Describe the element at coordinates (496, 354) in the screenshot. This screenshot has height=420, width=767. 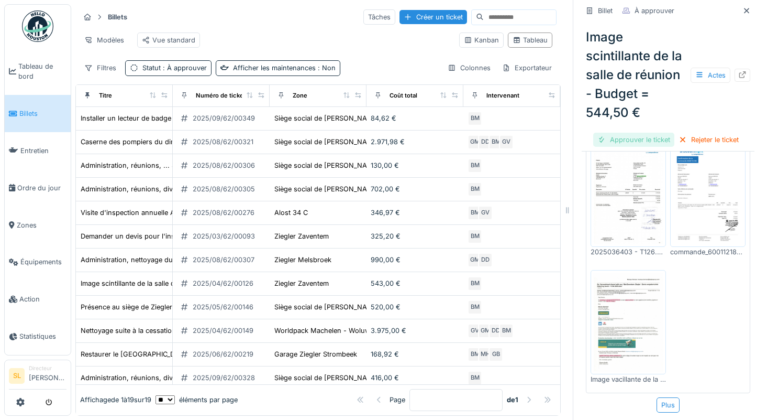
I see `font: GB` at that location.